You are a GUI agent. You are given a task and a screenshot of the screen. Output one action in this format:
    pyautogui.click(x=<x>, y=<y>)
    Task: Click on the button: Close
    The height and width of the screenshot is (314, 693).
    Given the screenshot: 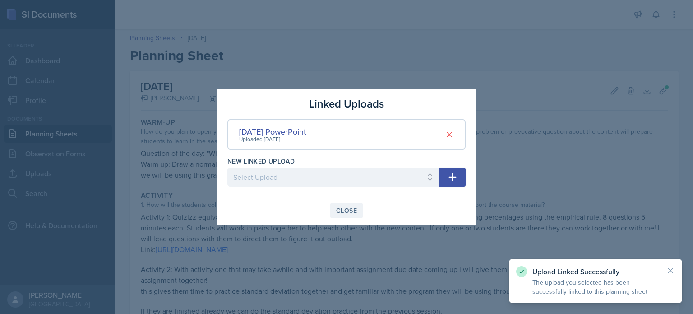 What is the action you would take?
    pyautogui.click(x=347, y=210)
    